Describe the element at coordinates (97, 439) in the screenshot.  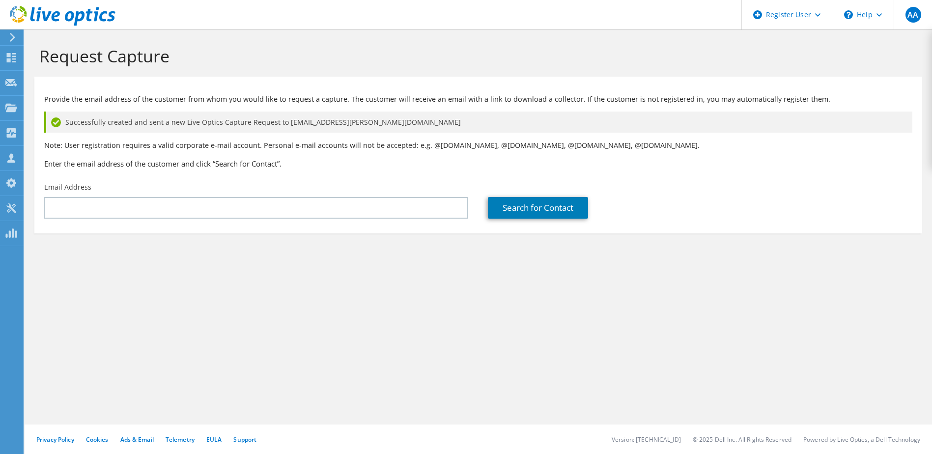
I see `a: Cookies` at that location.